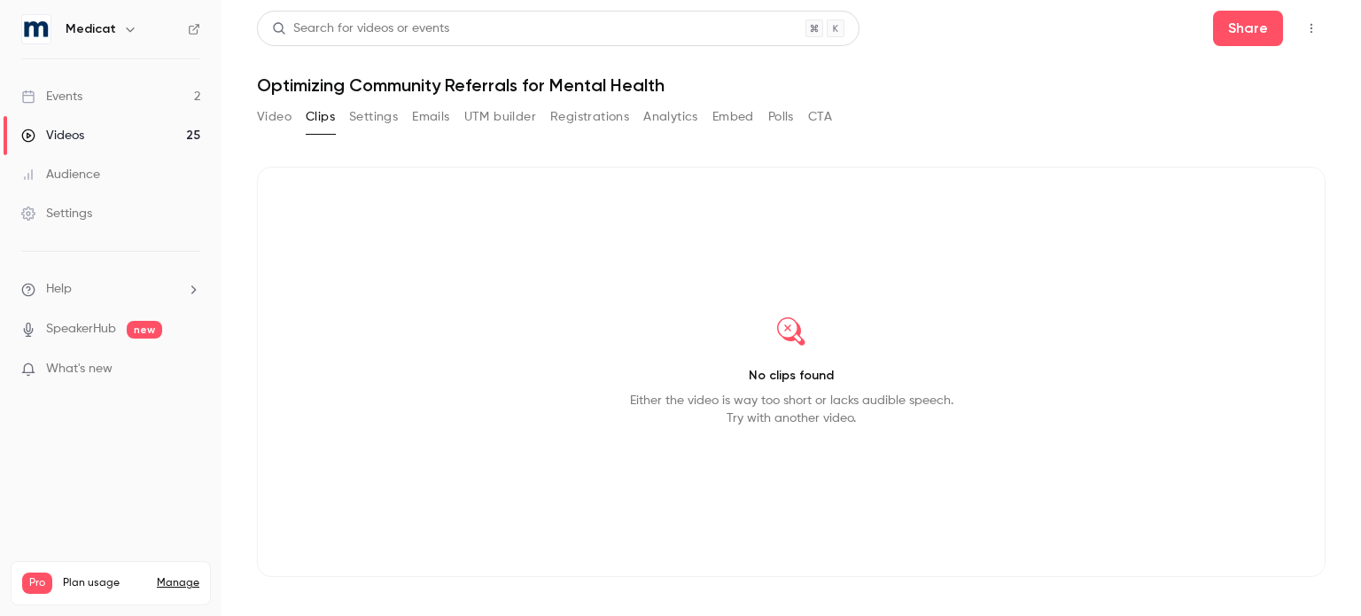  What do you see at coordinates (431, 117) in the screenshot?
I see `button: Emails` at bounding box center [431, 117].